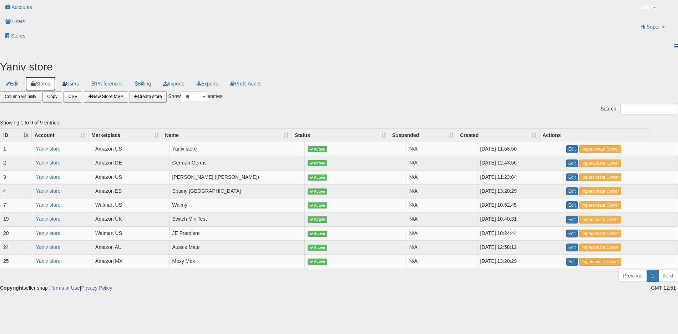 This screenshot has height=334, width=678. Describe the element at coordinates (653, 275) in the screenshot. I see `a: 1` at that location.